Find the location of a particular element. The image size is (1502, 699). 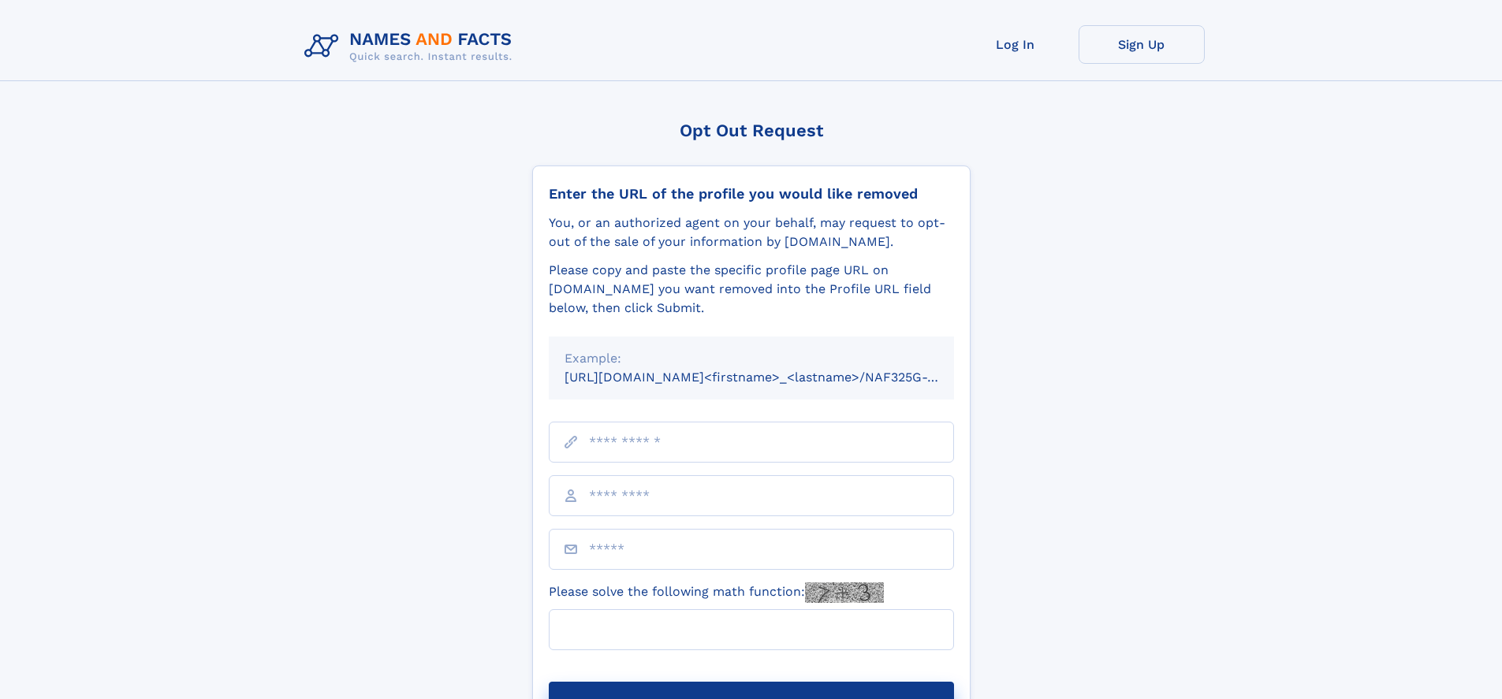

div: You, or an authorized agent on your behalf, may request to opt-out of the sale of your informatio... is located at coordinates (752, 233).